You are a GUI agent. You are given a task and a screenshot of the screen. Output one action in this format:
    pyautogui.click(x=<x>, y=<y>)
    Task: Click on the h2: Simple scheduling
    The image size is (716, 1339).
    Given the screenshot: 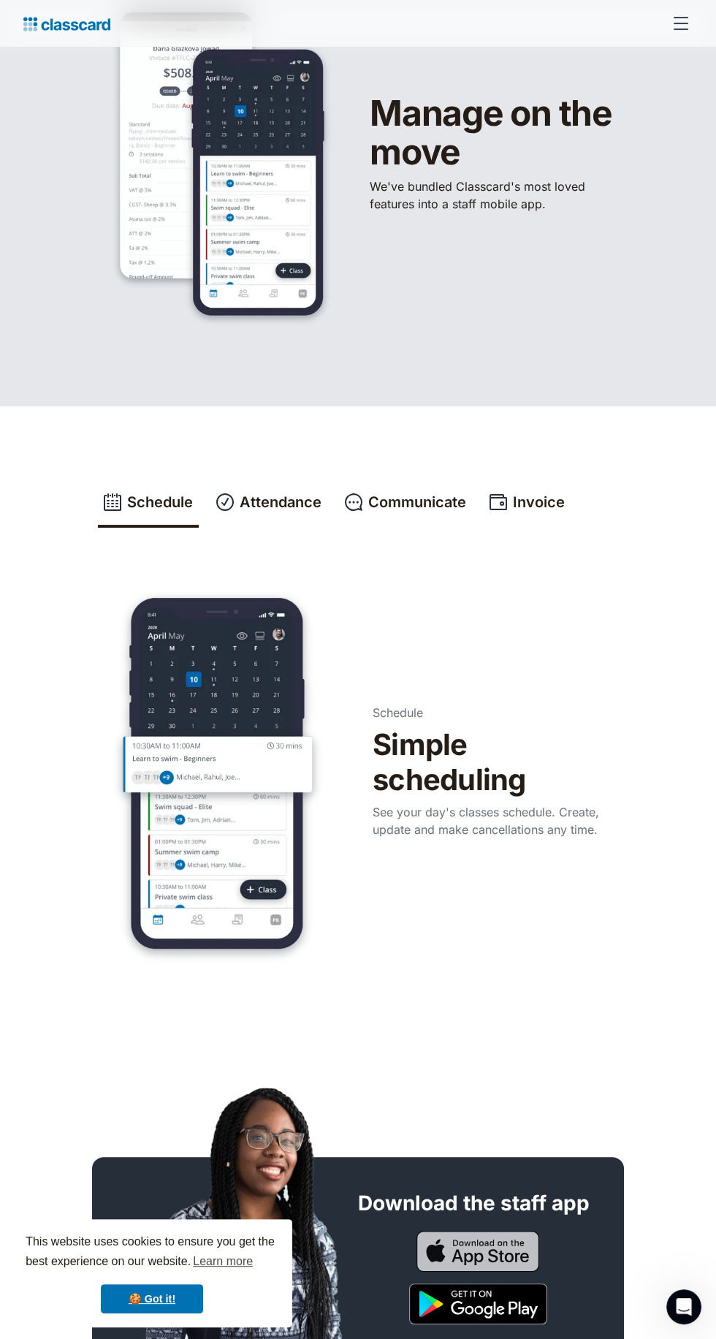 What is the action you would take?
    pyautogui.click(x=490, y=762)
    